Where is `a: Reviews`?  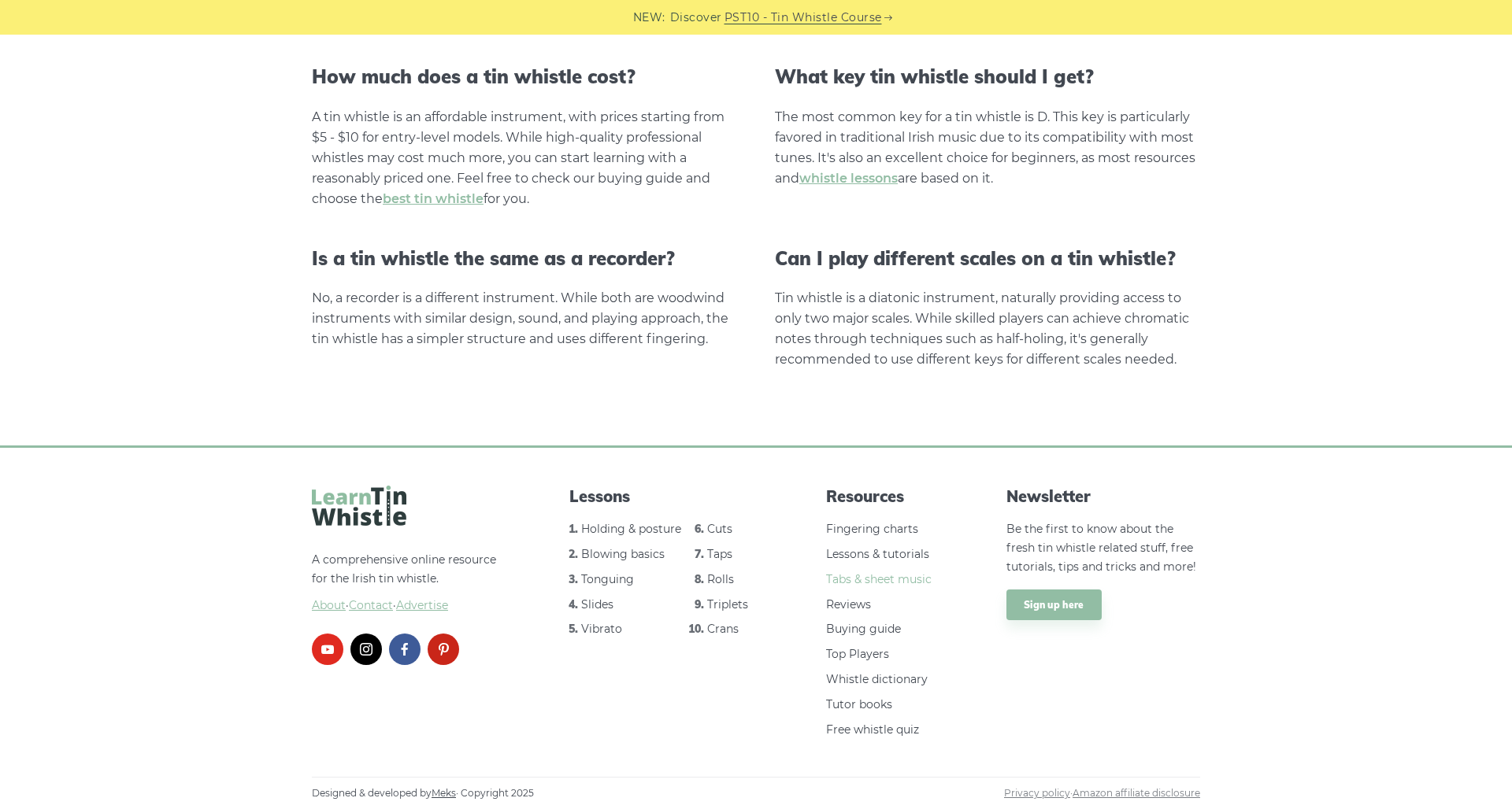
a: Reviews is located at coordinates (848, 604).